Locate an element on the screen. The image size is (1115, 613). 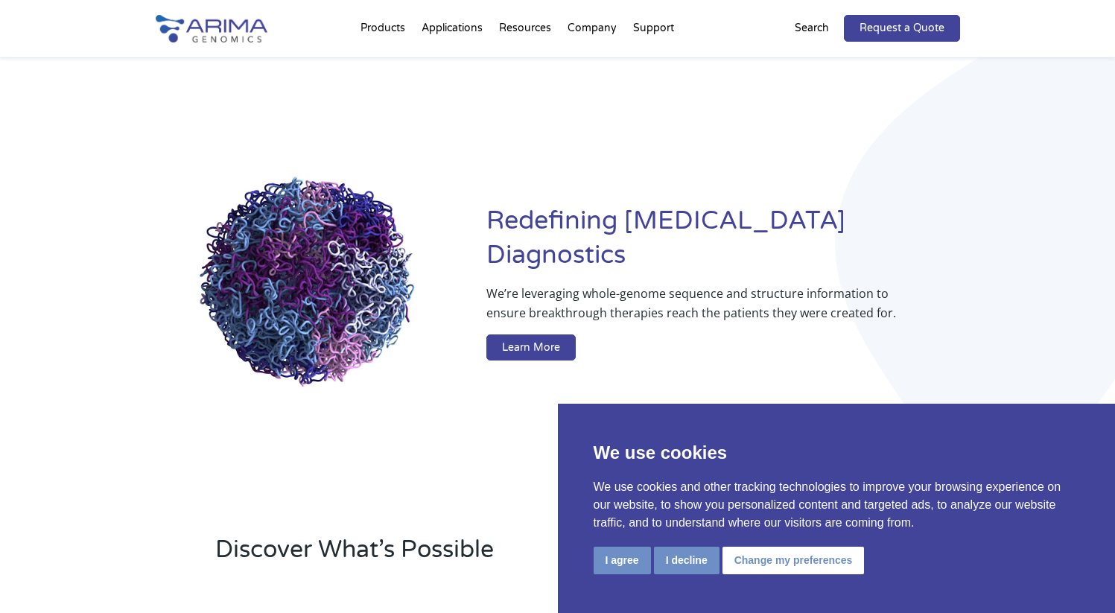
a: Request a Quote is located at coordinates (902, 28).